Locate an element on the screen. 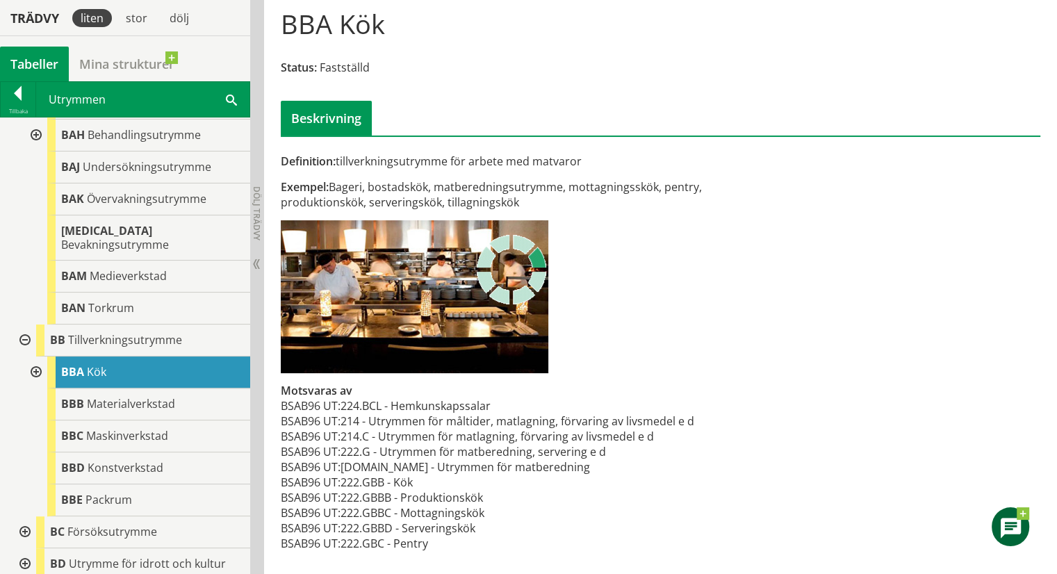  span: Torkrum is located at coordinates (111, 308).